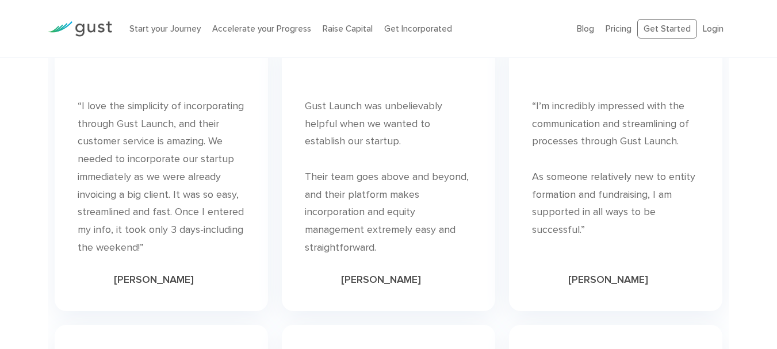  Describe the element at coordinates (668, 29) in the screenshot. I see `a: Get Started` at that location.